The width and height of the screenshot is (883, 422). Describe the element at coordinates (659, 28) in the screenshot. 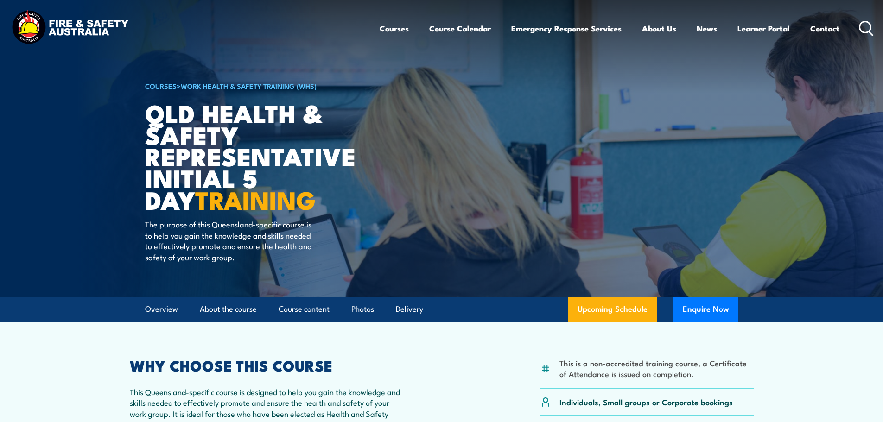

I see `a: About Us` at that location.